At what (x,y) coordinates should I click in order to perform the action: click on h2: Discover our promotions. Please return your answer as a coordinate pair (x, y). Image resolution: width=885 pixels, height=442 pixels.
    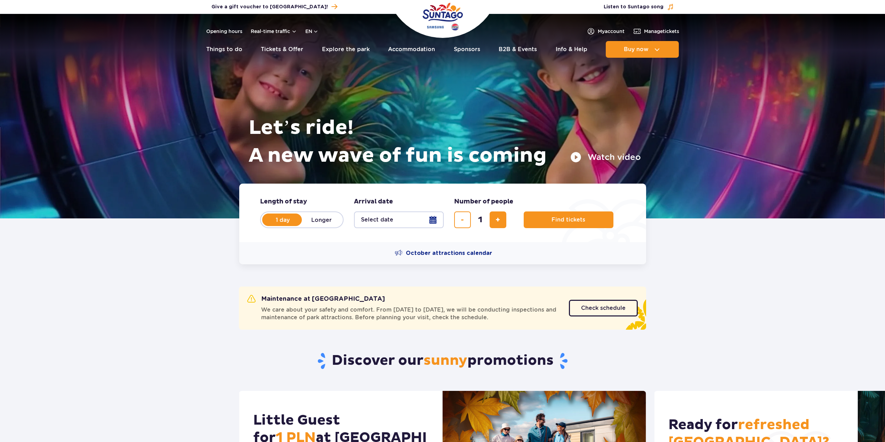
    Looking at the image, I should click on (443, 361).